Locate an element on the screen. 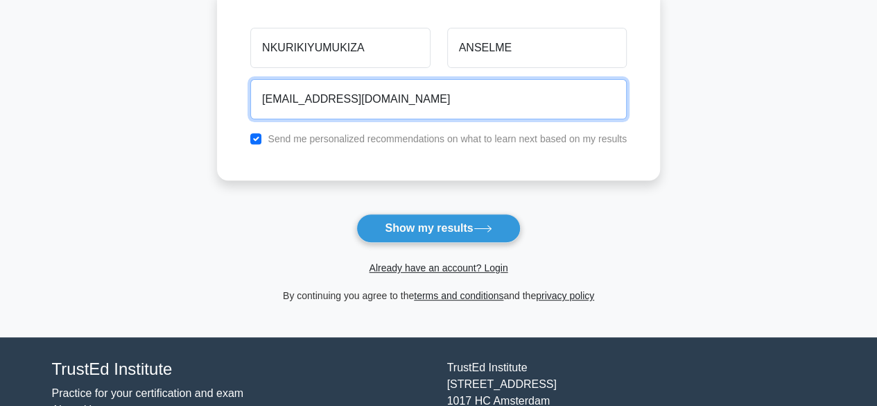 The image size is (877, 406). a: Practice for your certification and exam is located at coordinates (148, 392).